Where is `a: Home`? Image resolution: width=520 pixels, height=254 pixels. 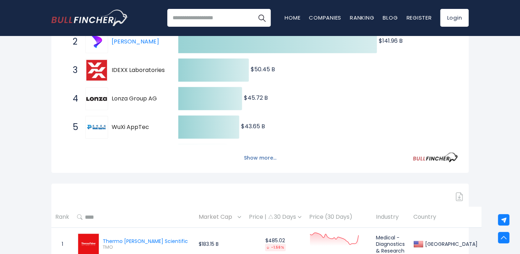
a: Home is located at coordinates (292, 17).